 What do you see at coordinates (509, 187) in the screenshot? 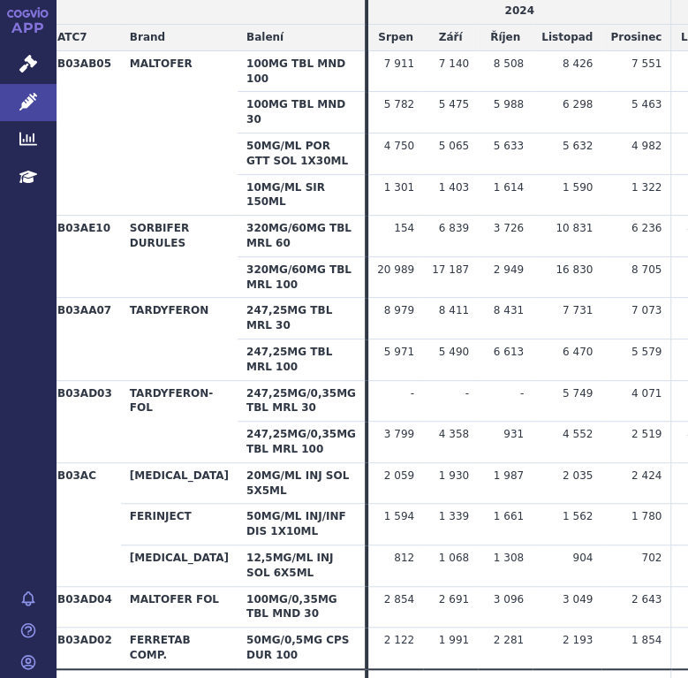
I see `span: 1 614` at bounding box center [509, 187].